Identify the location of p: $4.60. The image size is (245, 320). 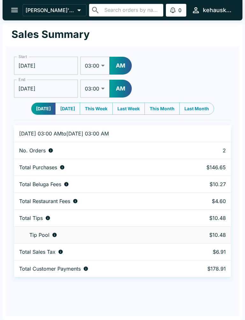
(206, 201).